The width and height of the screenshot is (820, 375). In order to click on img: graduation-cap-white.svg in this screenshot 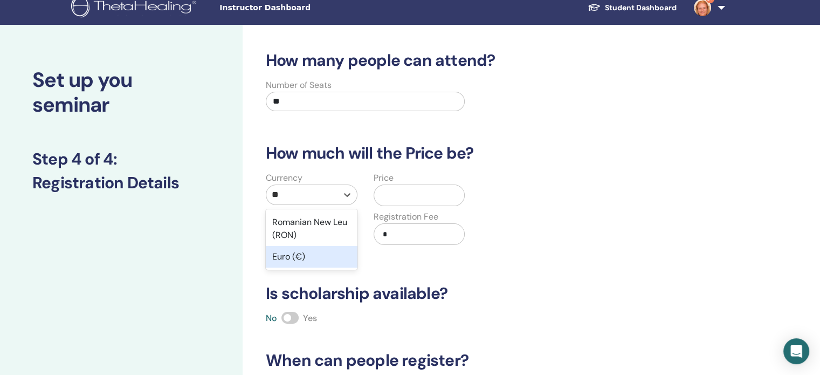, I will do `click(594, 7)`.